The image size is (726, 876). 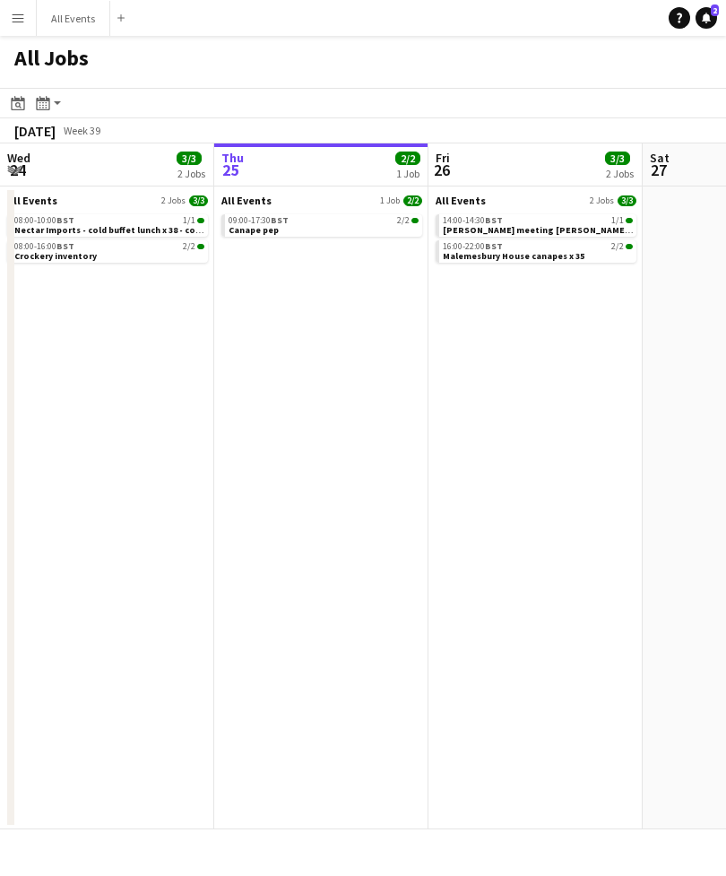 I want to click on span: Sat, so click(x=660, y=158).